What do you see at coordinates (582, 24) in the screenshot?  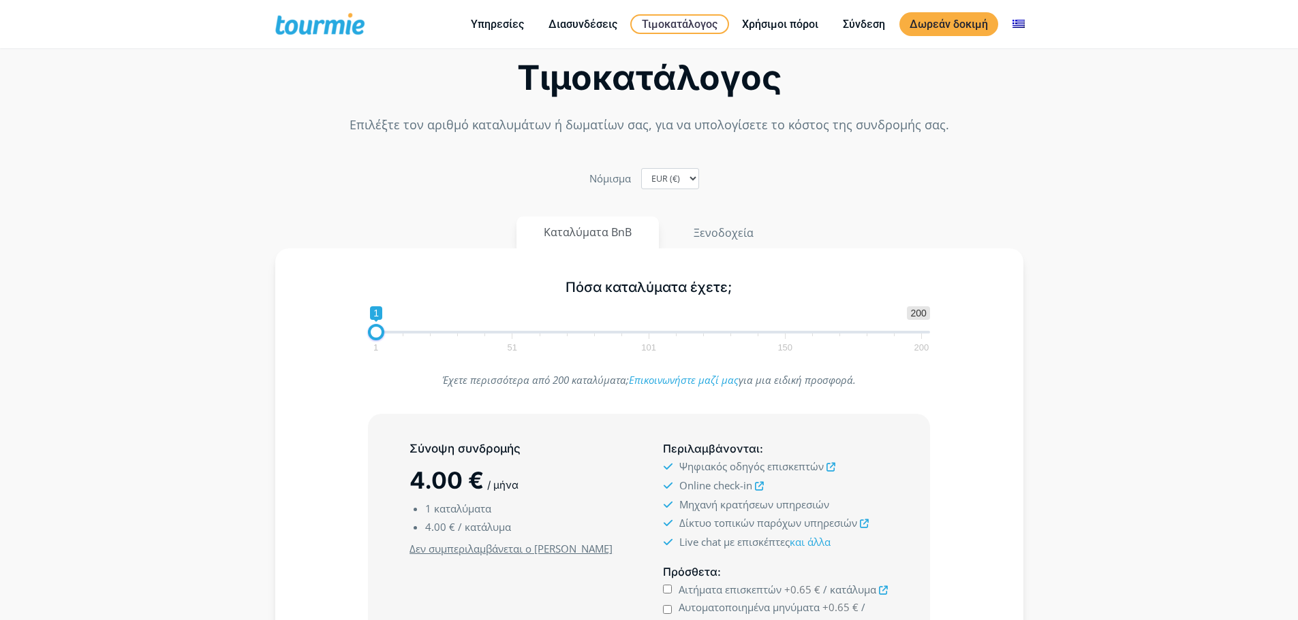 I see `a: Διασυνδέσεις` at bounding box center [582, 24].